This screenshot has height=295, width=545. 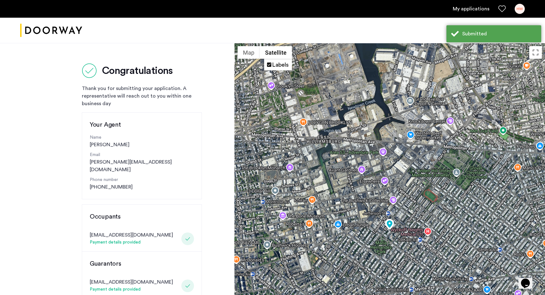 I want to click on div: HW, so click(x=520, y=9).